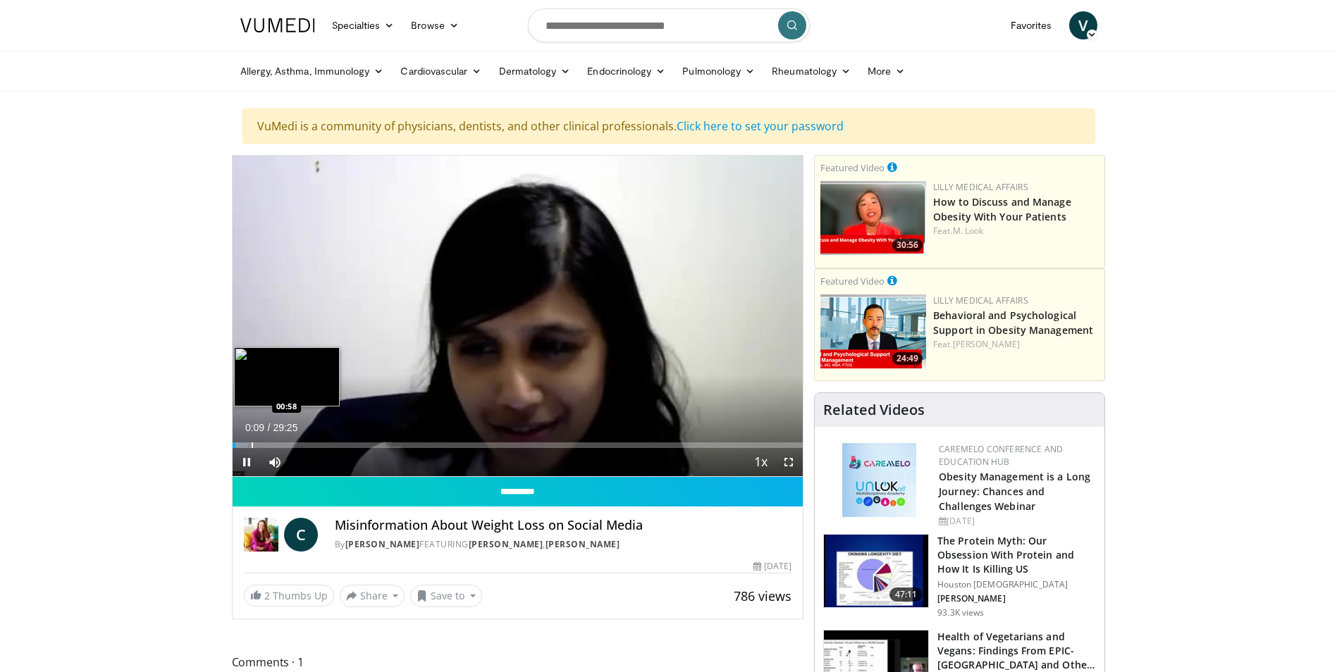  Describe the element at coordinates (873, 331) in the screenshot. I see `a: 24:49` at that location.